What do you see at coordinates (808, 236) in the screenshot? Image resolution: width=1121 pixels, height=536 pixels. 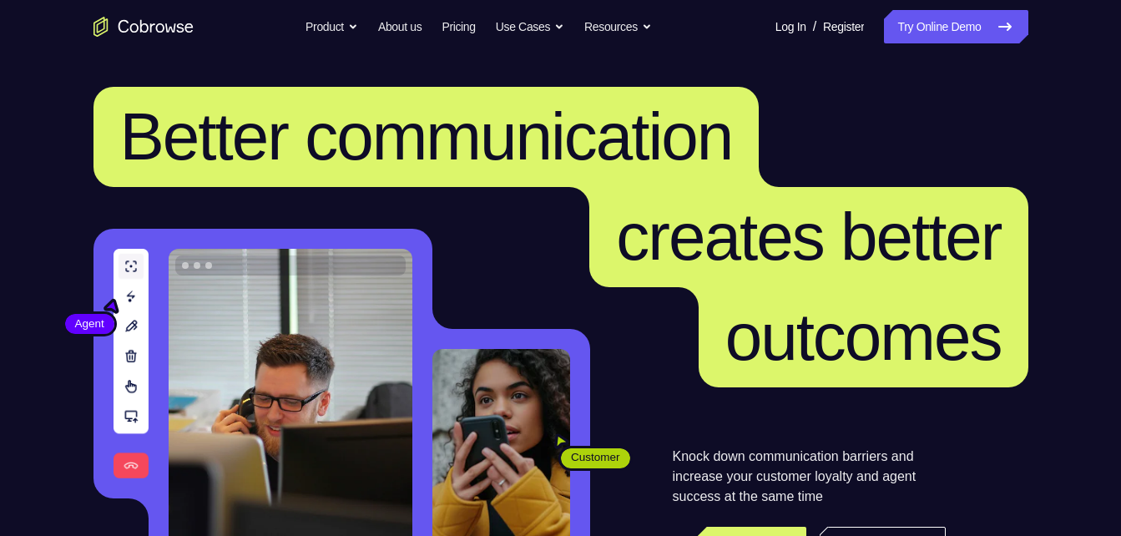 I see `span: creates better` at bounding box center [808, 236].